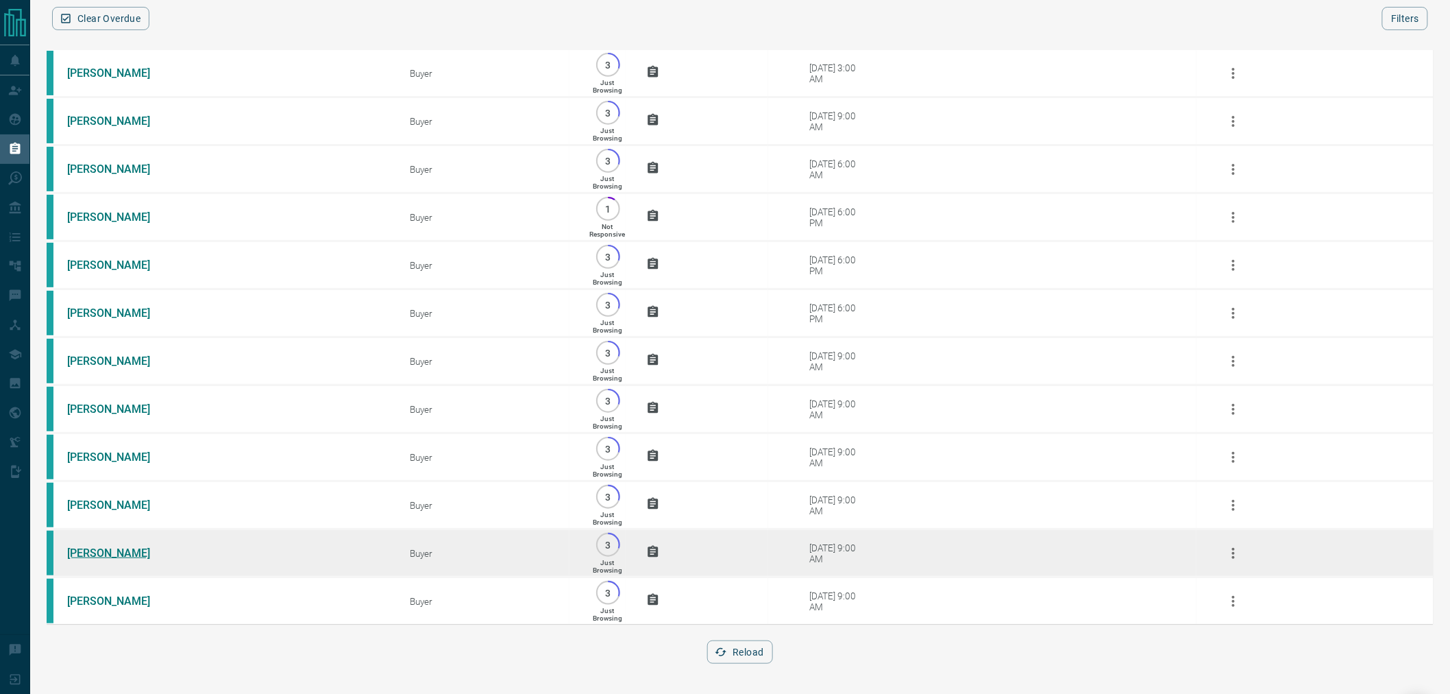 Image resolution: width=1450 pixels, height=694 pixels. I want to click on p: 1, so click(608, 208).